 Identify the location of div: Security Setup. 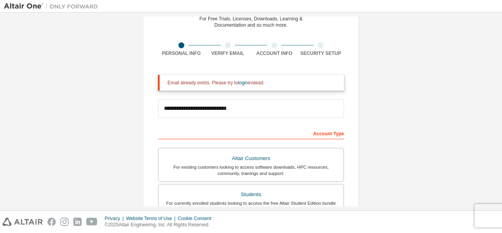
(321, 53).